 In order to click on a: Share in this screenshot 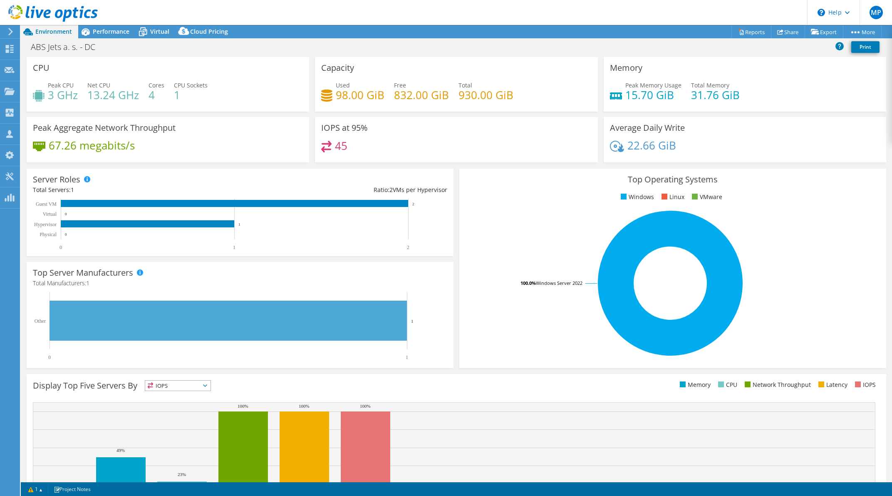, I will do `click(788, 32)`.